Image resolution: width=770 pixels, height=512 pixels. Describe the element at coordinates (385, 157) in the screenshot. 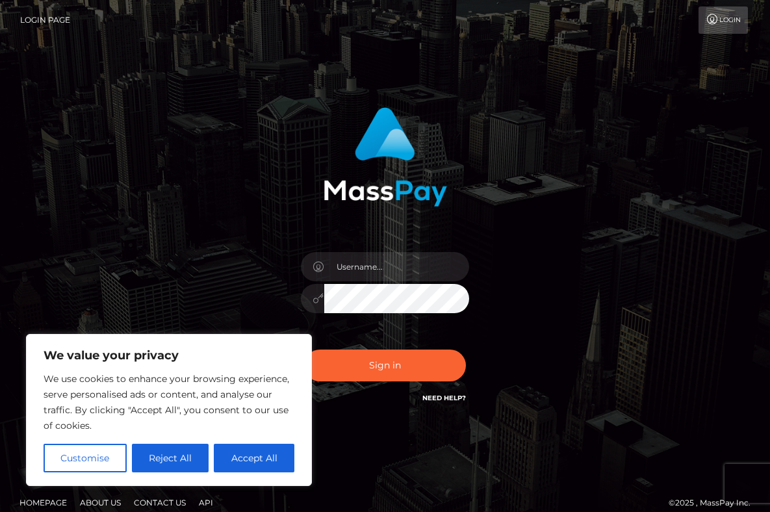

I see `img: MassPay Login` at that location.